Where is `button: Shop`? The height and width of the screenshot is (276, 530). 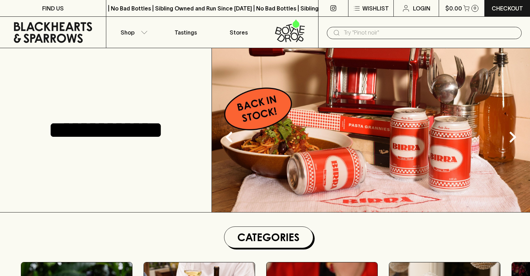 button: Shop is located at coordinates (133, 32).